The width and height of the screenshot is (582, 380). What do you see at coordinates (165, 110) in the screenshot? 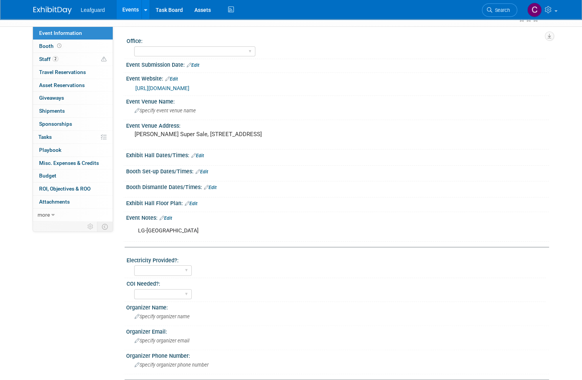
I see `span: Specify event venue name` at bounding box center [165, 110].